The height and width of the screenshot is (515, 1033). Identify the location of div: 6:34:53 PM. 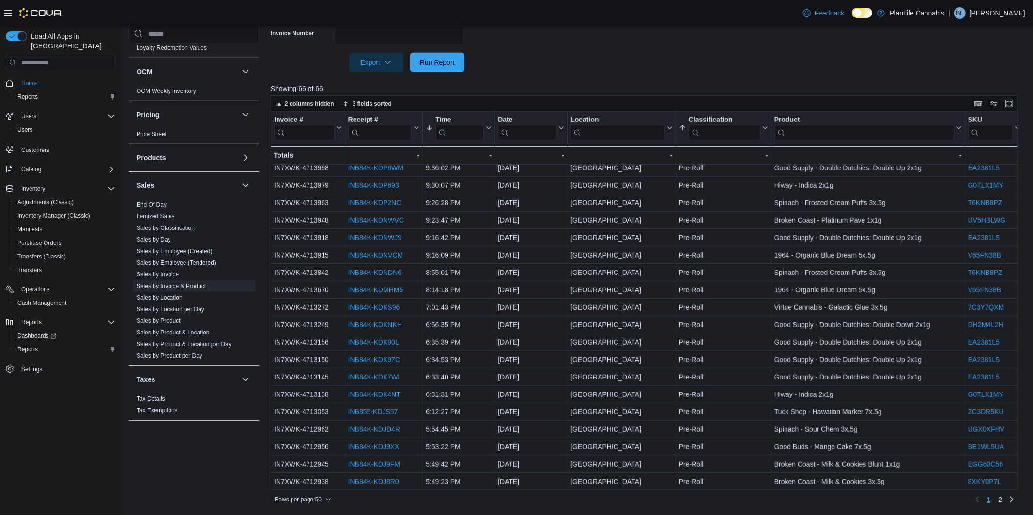
(459, 360).